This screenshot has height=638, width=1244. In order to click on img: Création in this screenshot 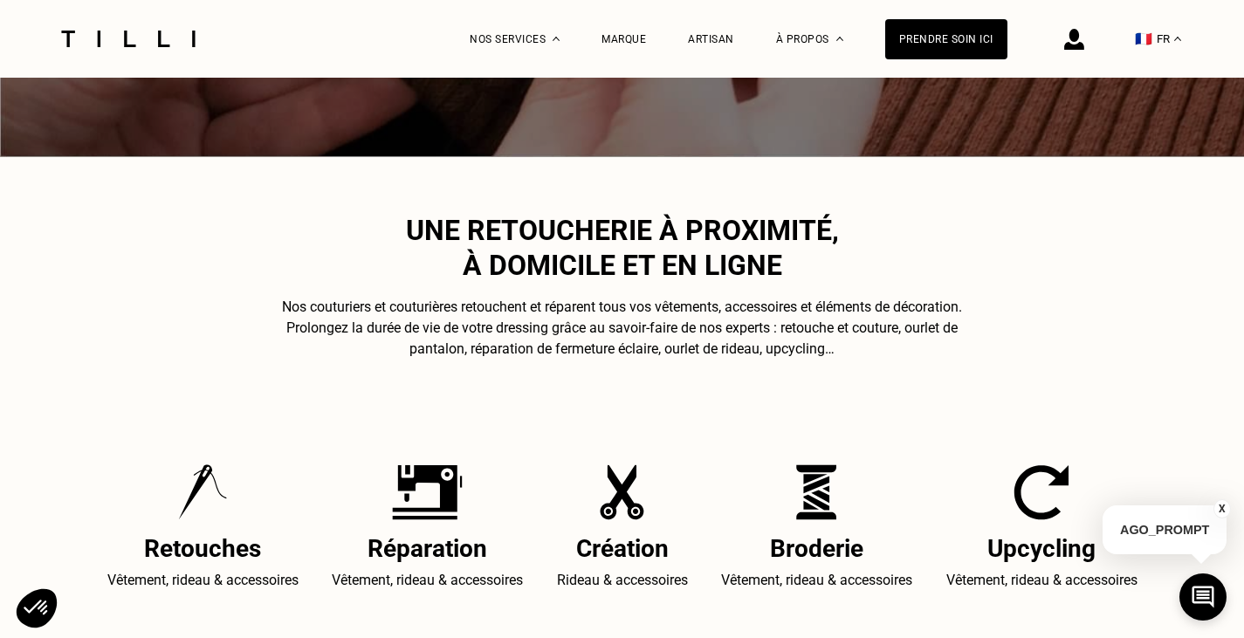, I will do `click(622, 492)`.